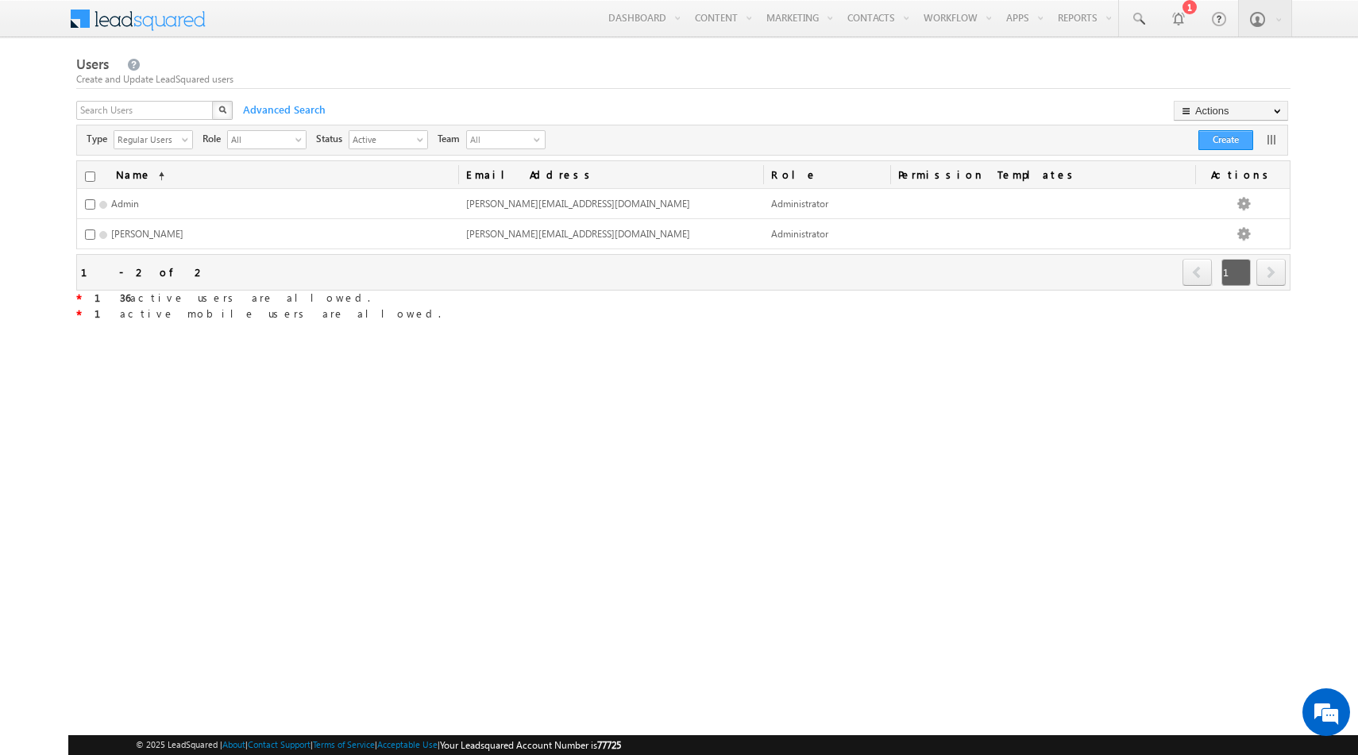  What do you see at coordinates (145, 110) in the screenshot?
I see `input: Search Users` at bounding box center [145, 110].